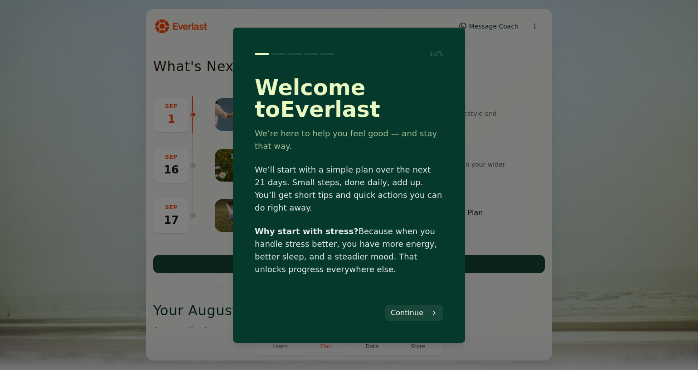 Image resolution: width=698 pixels, height=370 pixels. I want to click on span: Everlast, so click(330, 109).